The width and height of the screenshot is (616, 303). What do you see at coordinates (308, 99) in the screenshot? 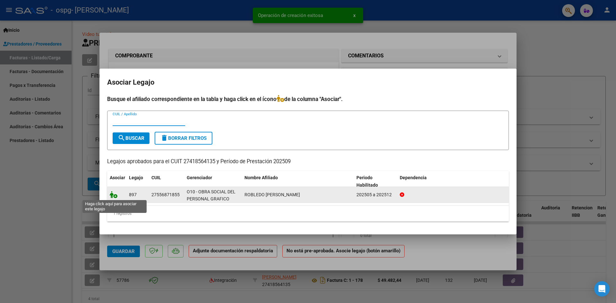
I see `h4: Busque el afiliado correspondiente en la tabla y haga click en el ícono de la columna "Asociar".` at bounding box center [308, 99].